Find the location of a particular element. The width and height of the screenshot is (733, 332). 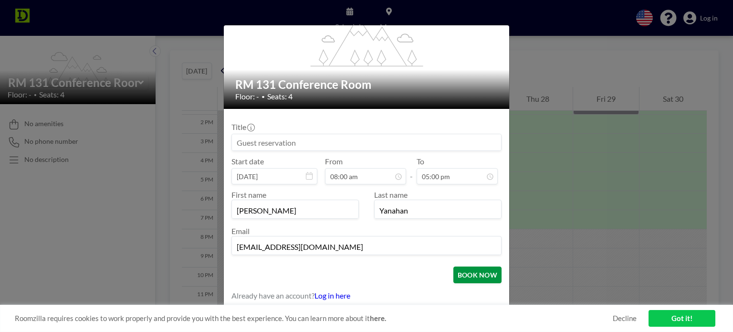

span: Already have an account? is located at coordinates (273, 295).